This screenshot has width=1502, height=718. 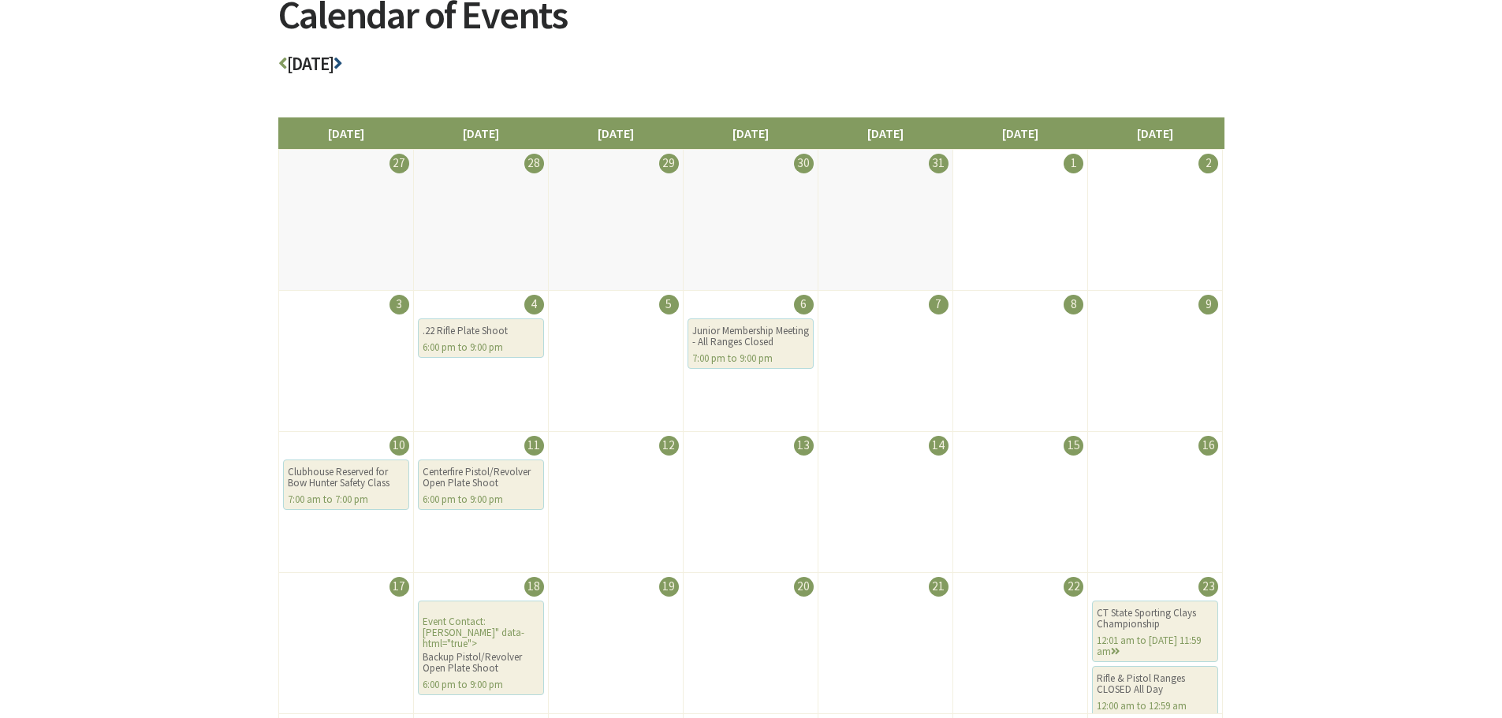 What do you see at coordinates (1073, 446) in the screenshot?
I see `div: 15` at bounding box center [1073, 446].